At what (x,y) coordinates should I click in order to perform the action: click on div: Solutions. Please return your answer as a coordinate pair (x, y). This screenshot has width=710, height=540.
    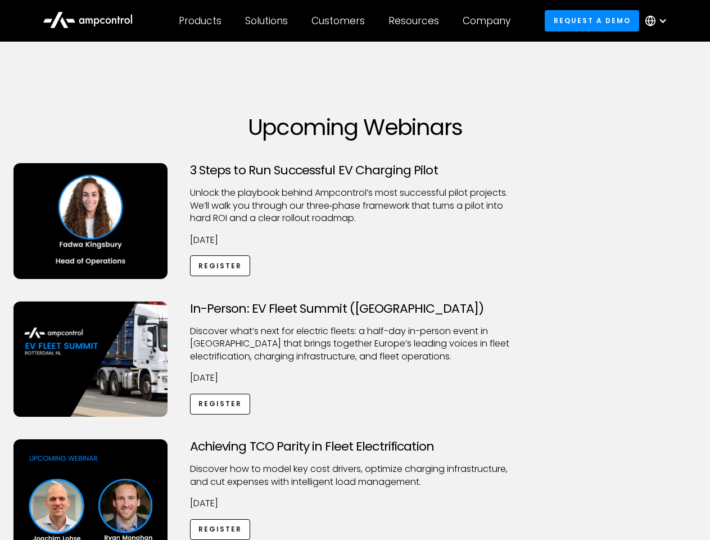
    Looking at the image, I should click on (267, 21).